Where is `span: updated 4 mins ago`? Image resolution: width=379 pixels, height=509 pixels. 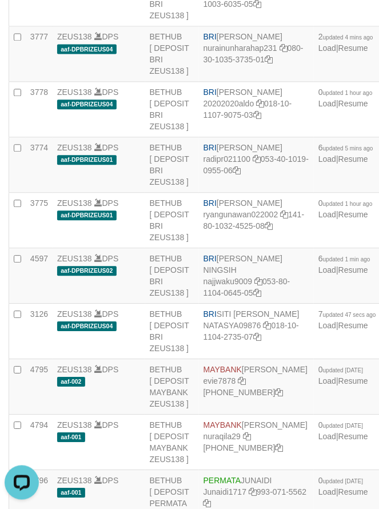
span: updated 4 mins ago is located at coordinates (348, 37).